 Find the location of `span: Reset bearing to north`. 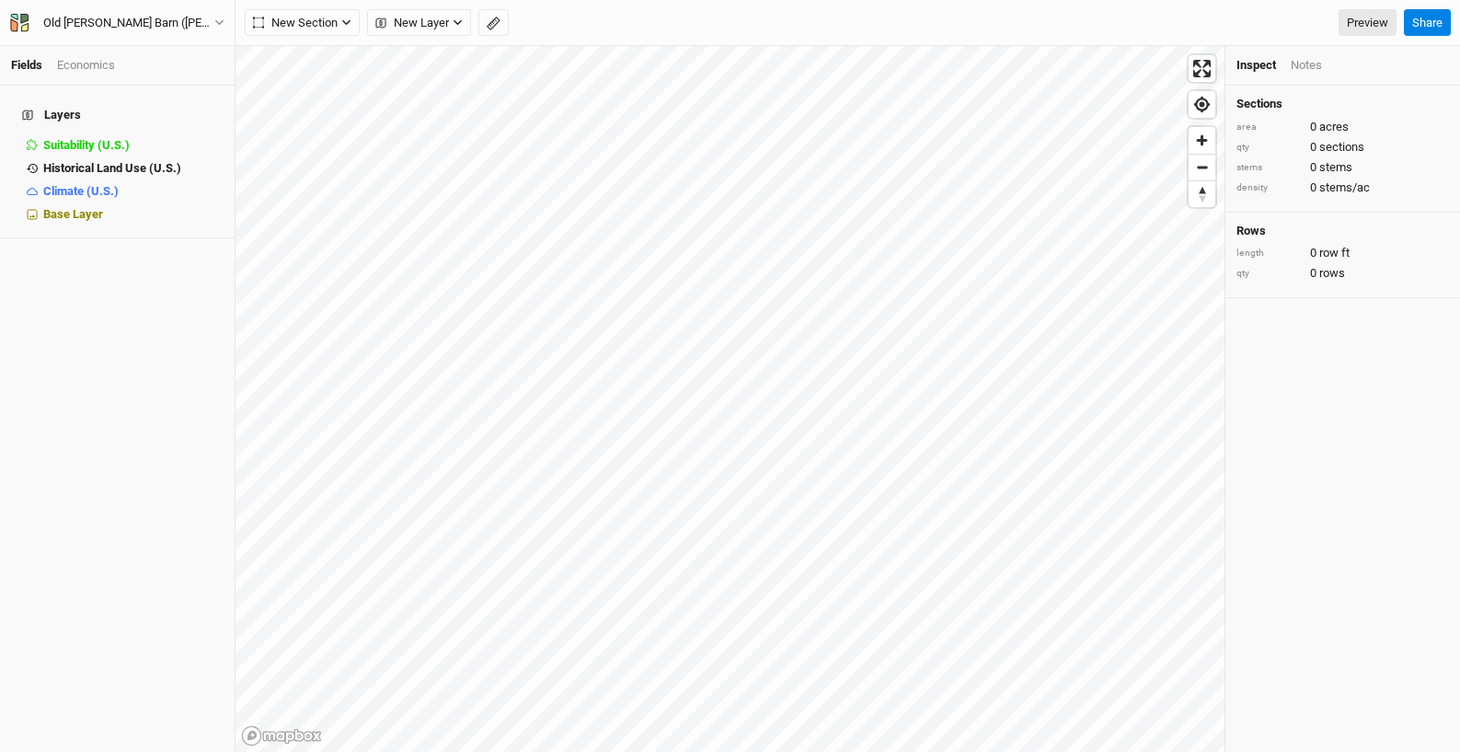

span: Reset bearing to north is located at coordinates (1201, 194).